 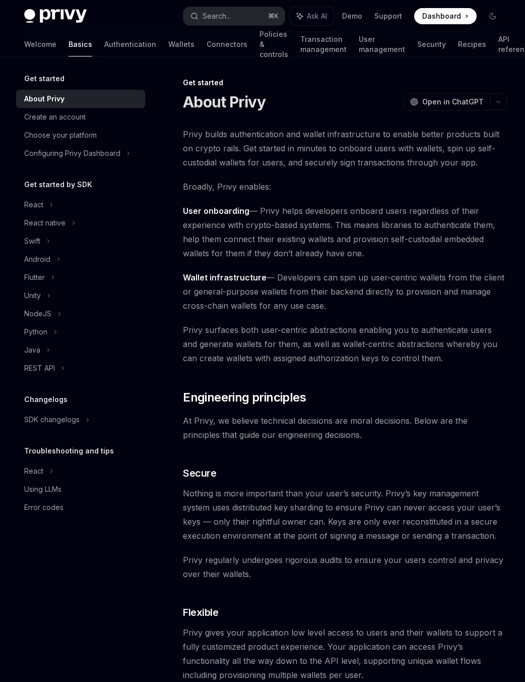 What do you see at coordinates (69, 451) in the screenshot?
I see `h5: Troubleshooting and tips` at bounding box center [69, 451].